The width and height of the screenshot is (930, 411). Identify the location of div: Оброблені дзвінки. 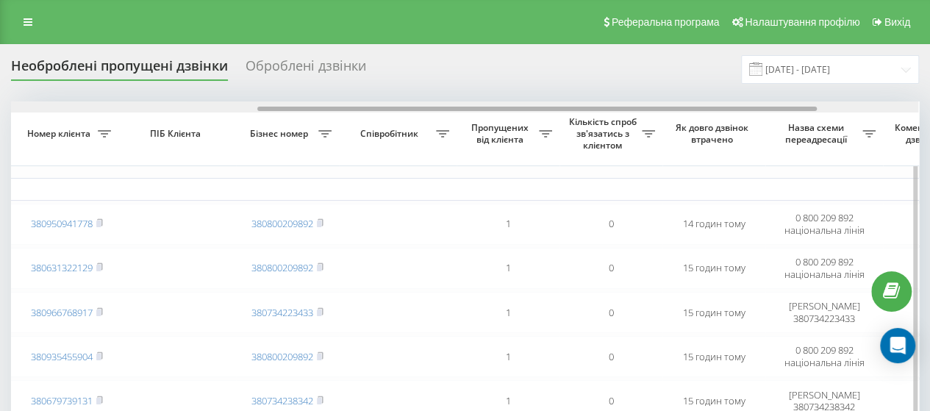
(306, 69).